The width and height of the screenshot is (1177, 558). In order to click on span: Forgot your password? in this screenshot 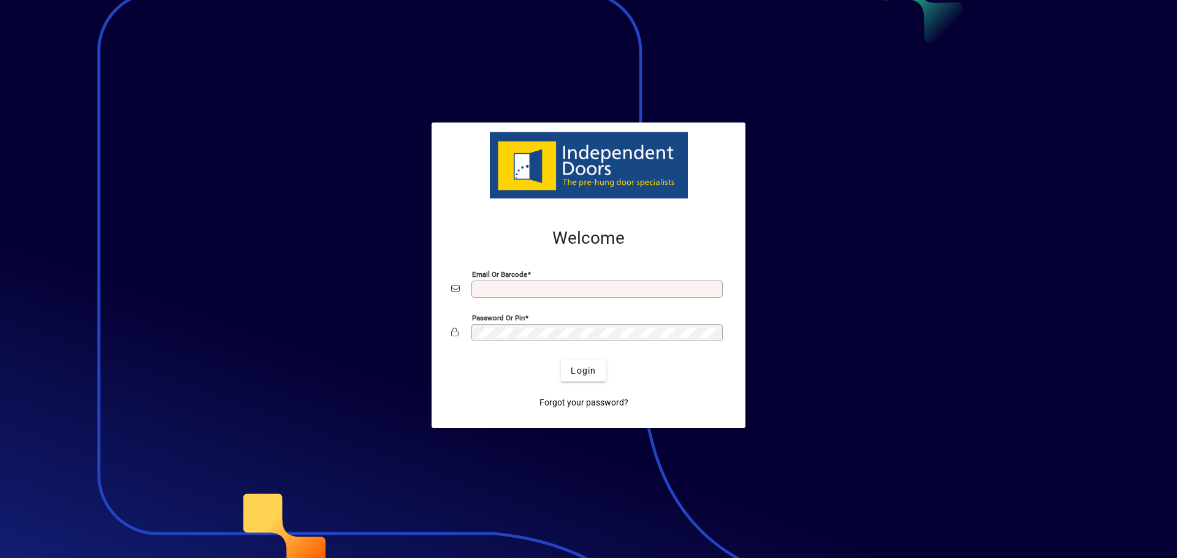, I will do `click(583, 403)`.